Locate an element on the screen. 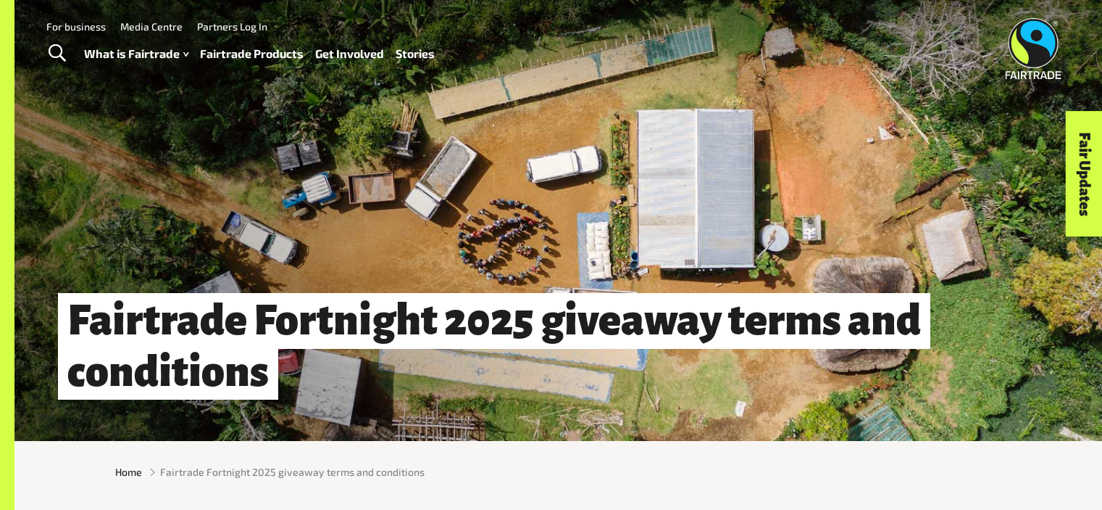 The height and width of the screenshot is (510, 1102). a: Stories is located at coordinates (415, 54).